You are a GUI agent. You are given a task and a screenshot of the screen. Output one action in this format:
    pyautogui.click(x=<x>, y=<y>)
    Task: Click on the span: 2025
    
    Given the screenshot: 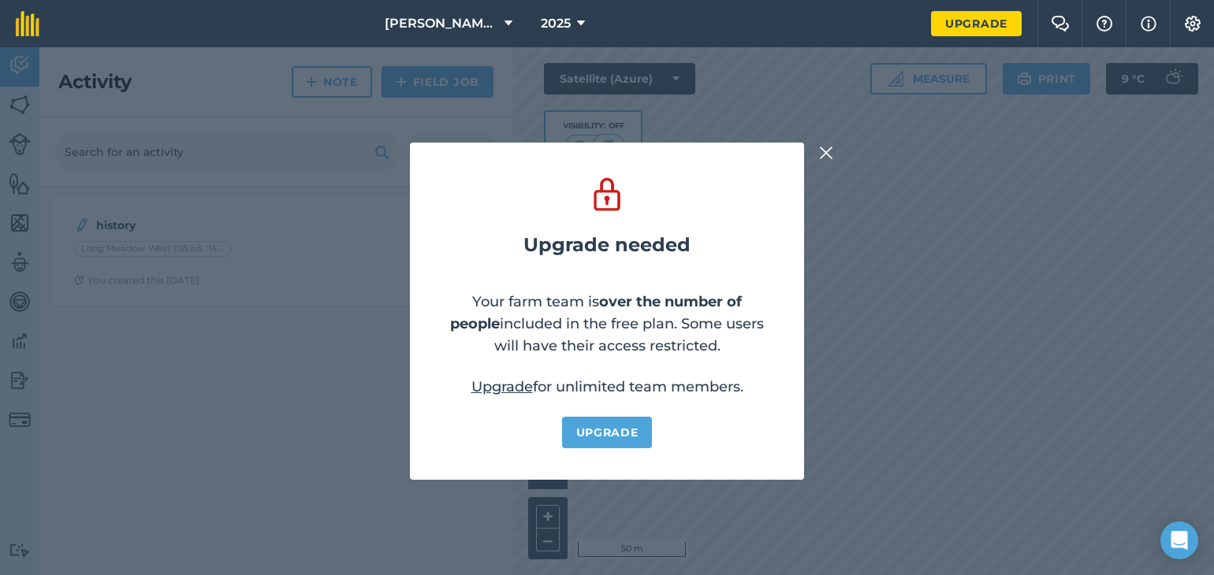 What is the action you would take?
    pyautogui.click(x=556, y=24)
    